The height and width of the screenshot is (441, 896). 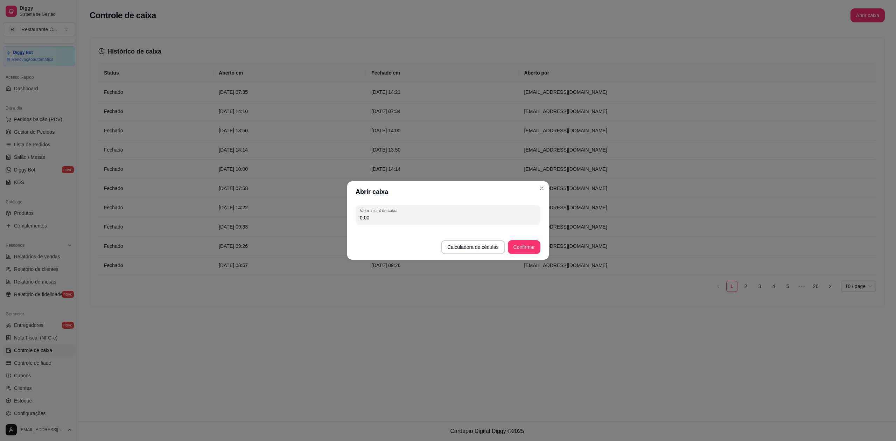 What do you see at coordinates (542, 188) in the screenshot?
I see `button: Close` at bounding box center [542, 188].